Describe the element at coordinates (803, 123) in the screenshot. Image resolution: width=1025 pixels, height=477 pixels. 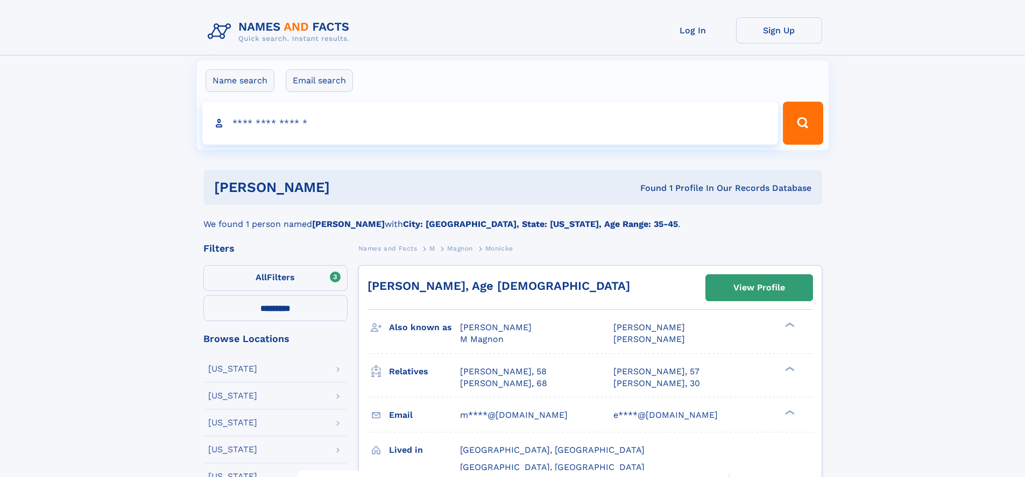
I see `button: Search Button` at that location.